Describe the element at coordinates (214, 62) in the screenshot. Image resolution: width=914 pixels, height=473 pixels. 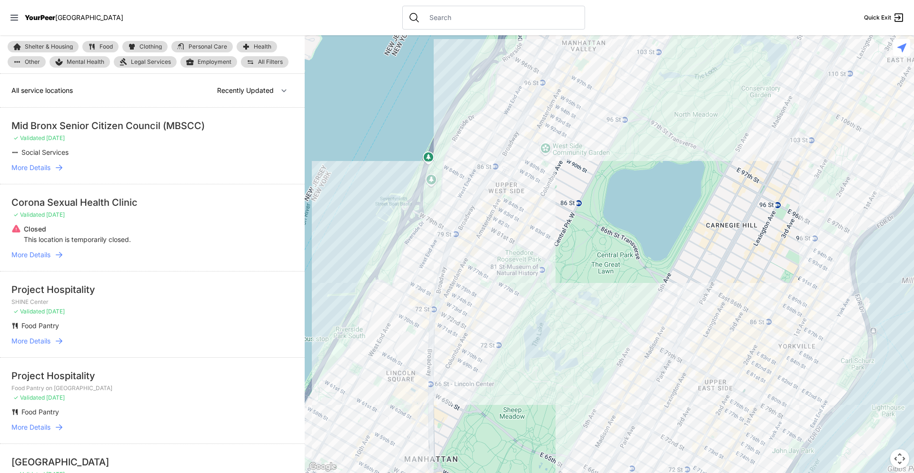
I see `span: Employment` at that location.